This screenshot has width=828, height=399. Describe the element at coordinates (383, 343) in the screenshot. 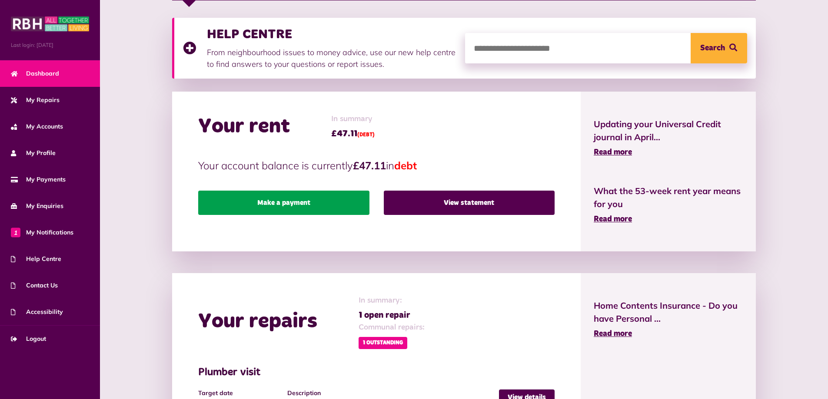

I see `span: 1 Outstanding` at that location.